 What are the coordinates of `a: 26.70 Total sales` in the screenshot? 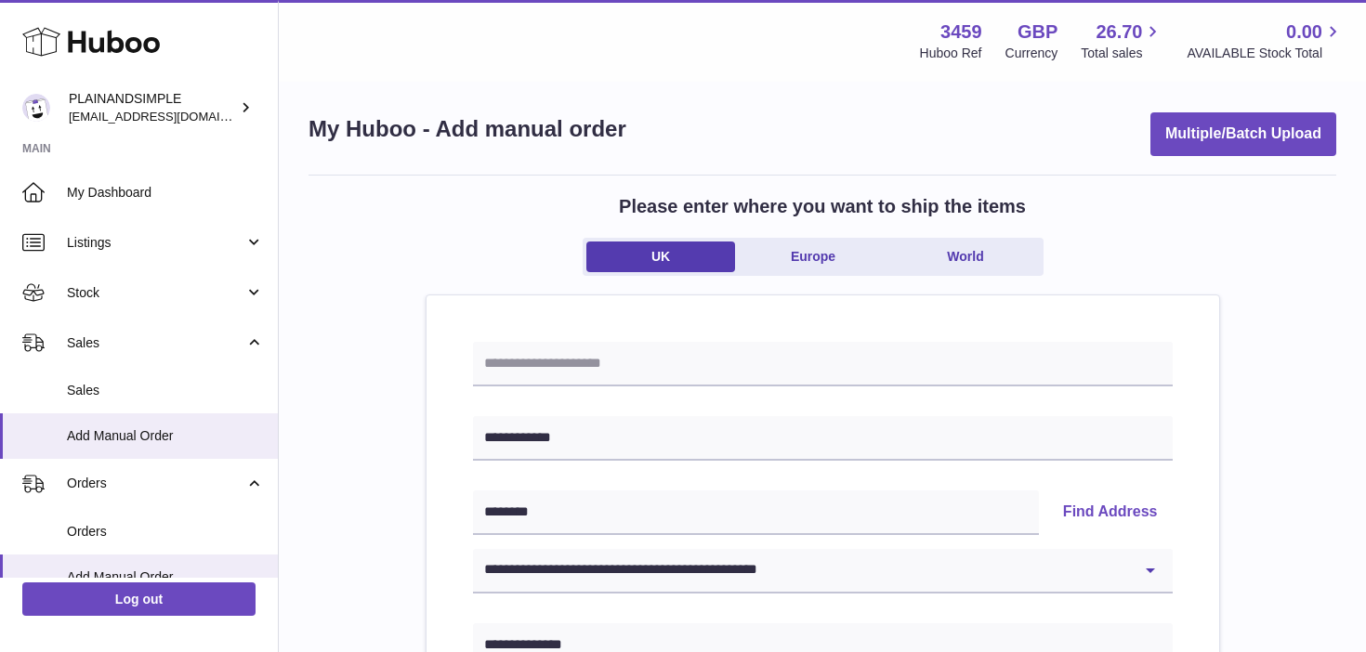 It's located at (1121, 41).